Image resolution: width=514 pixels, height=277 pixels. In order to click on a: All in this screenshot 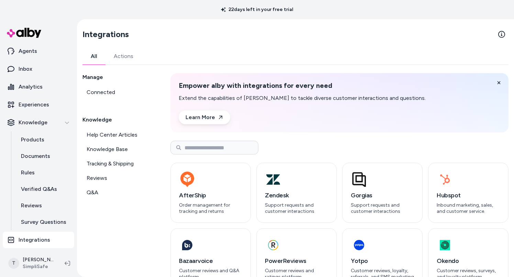, I will do `click(94, 56)`.